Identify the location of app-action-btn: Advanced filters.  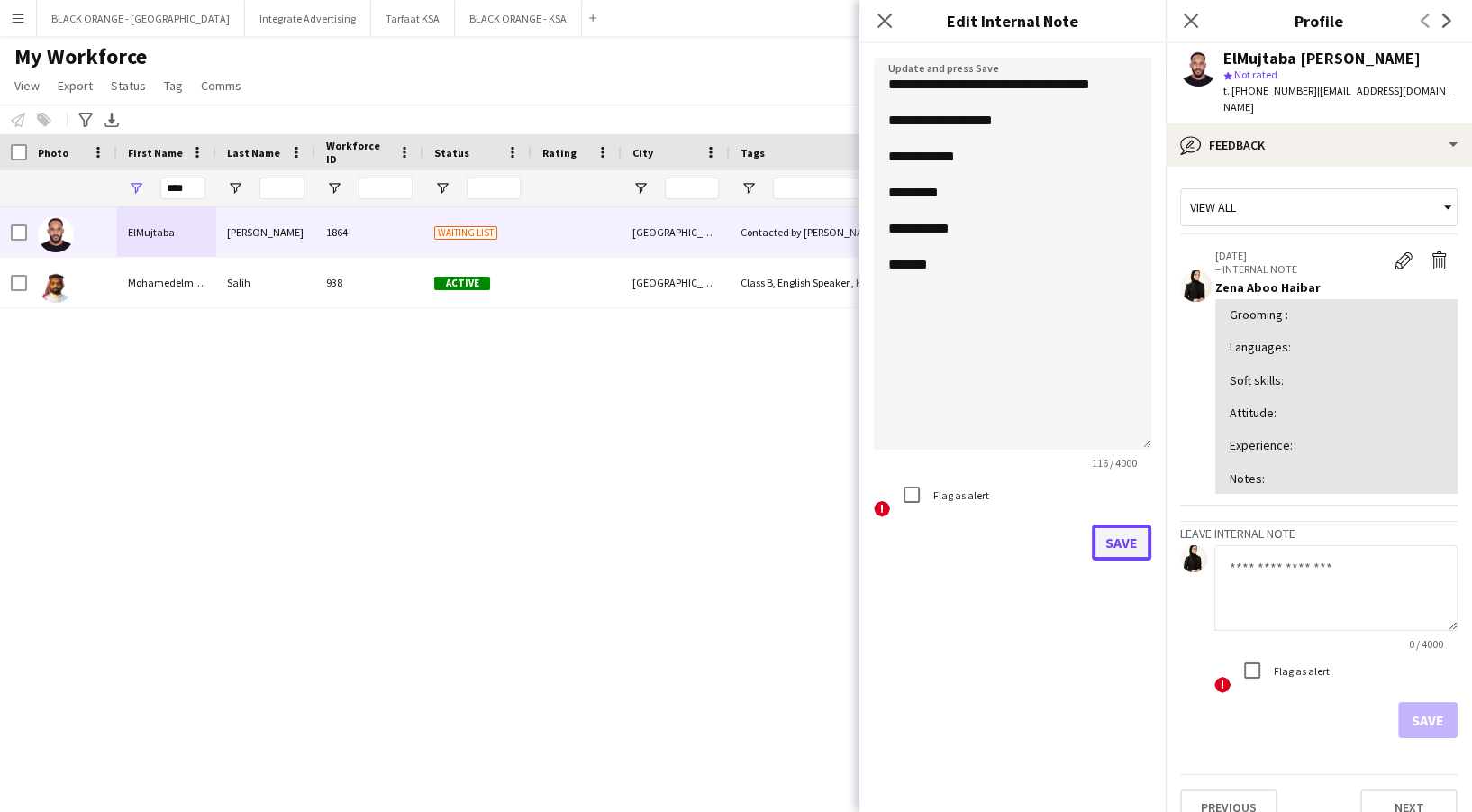
(86, 120).